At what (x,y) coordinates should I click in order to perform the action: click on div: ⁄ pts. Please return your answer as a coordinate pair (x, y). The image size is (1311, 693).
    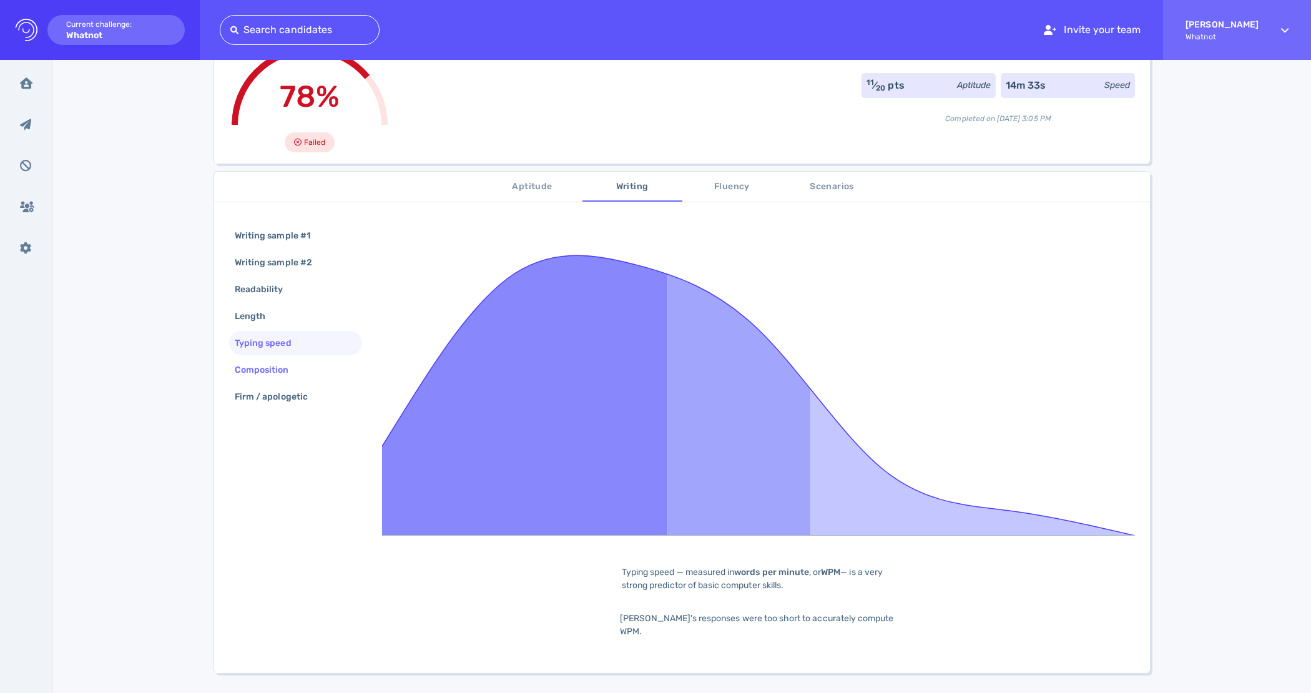
    Looking at the image, I should click on (886, 86).